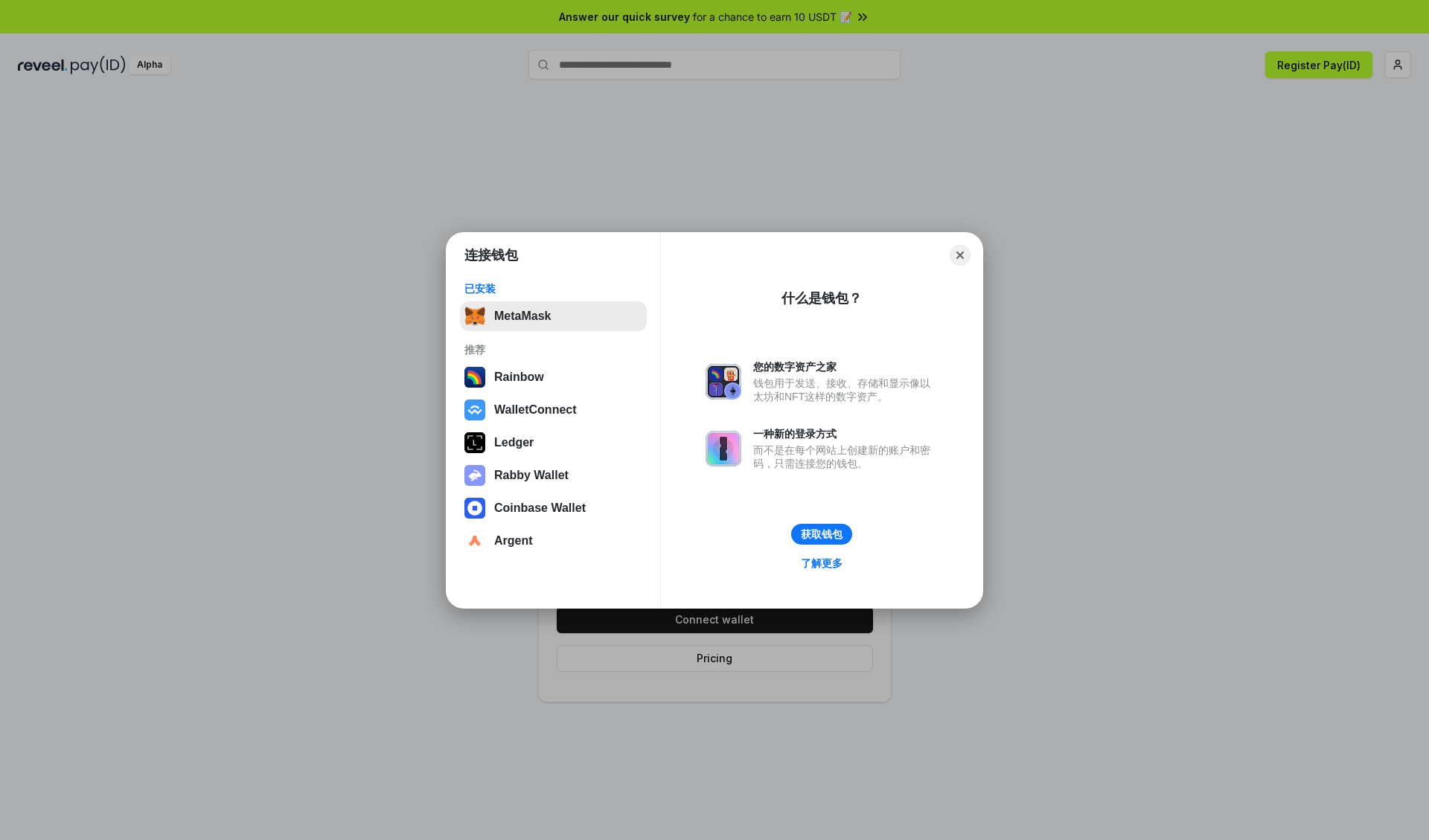 This screenshot has height=840, width=1429. I want to click on button: Coinbase Wallet, so click(553, 508).